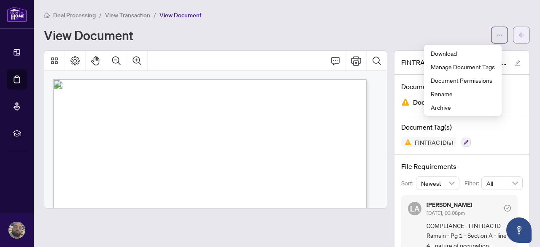 The height and width of the screenshot is (247, 540). I want to click on span: View Document, so click(181, 15).